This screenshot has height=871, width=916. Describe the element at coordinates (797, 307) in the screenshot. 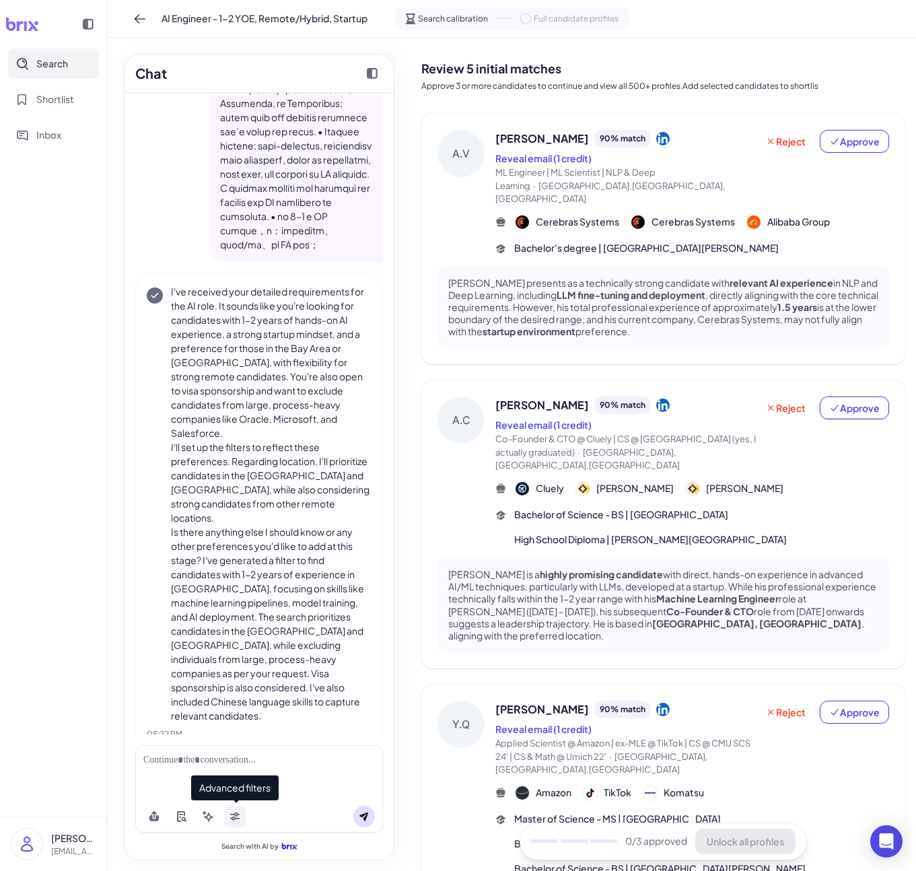

I see `strong: 1.5 years` at that location.